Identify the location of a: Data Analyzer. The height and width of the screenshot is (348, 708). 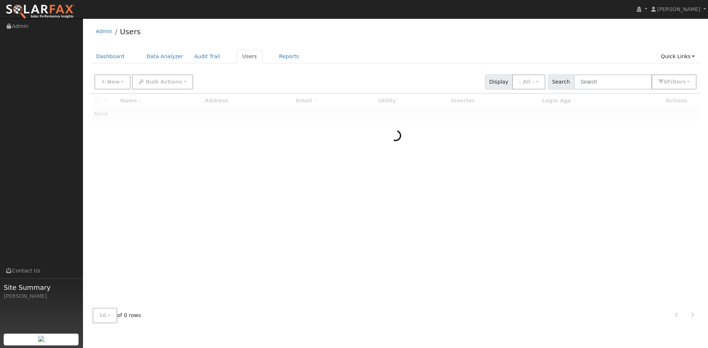
(165, 56).